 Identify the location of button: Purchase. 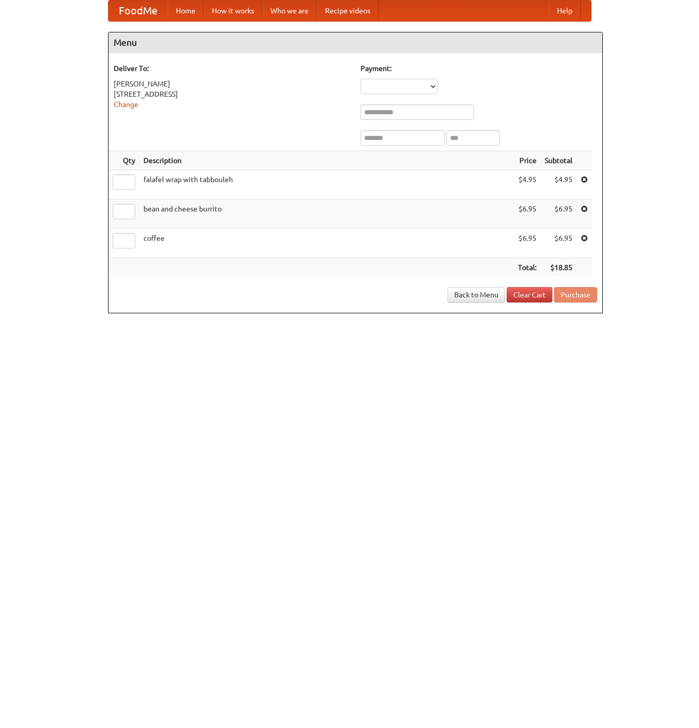
(576, 295).